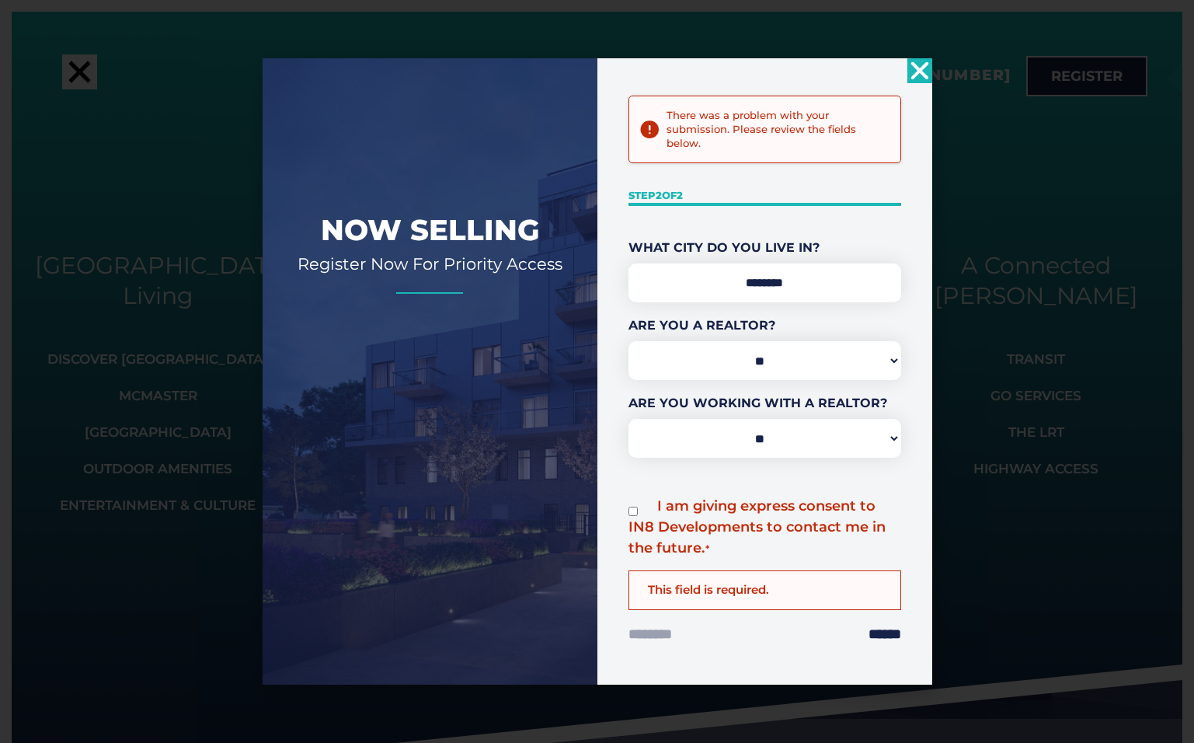 The height and width of the screenshot is (743, 1194). I want to click on label: Are You A Realtor?, so click(764, 326).